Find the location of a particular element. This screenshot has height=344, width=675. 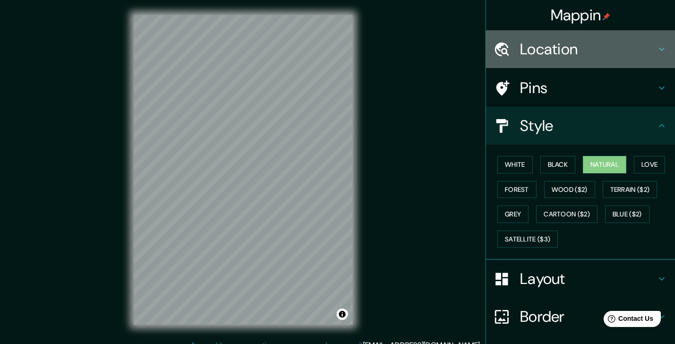

h4: Location is located at coordinates (588, 49).